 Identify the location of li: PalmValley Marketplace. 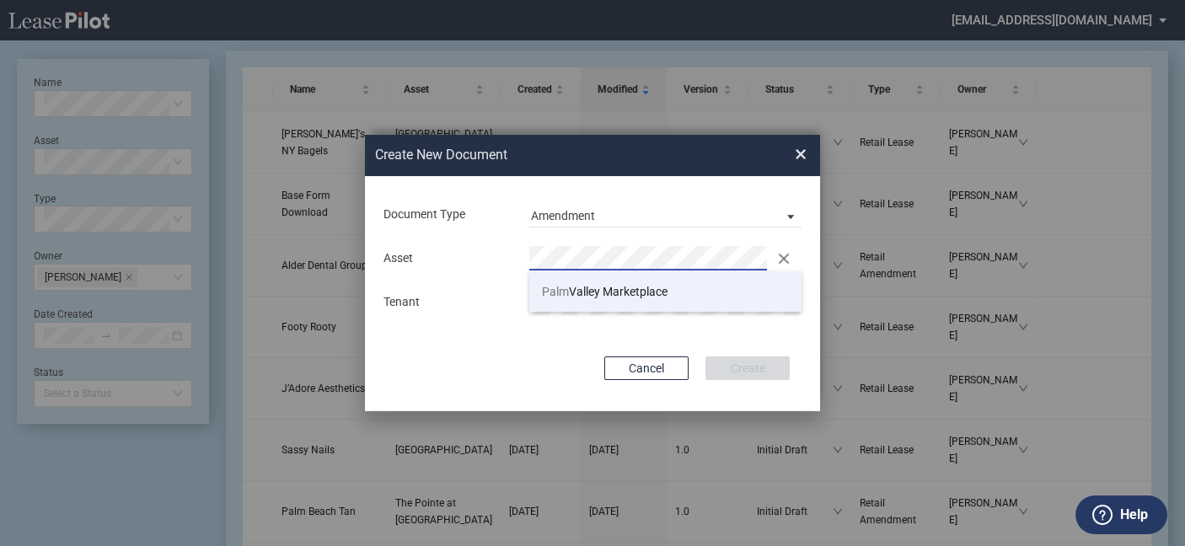
(665, 292).